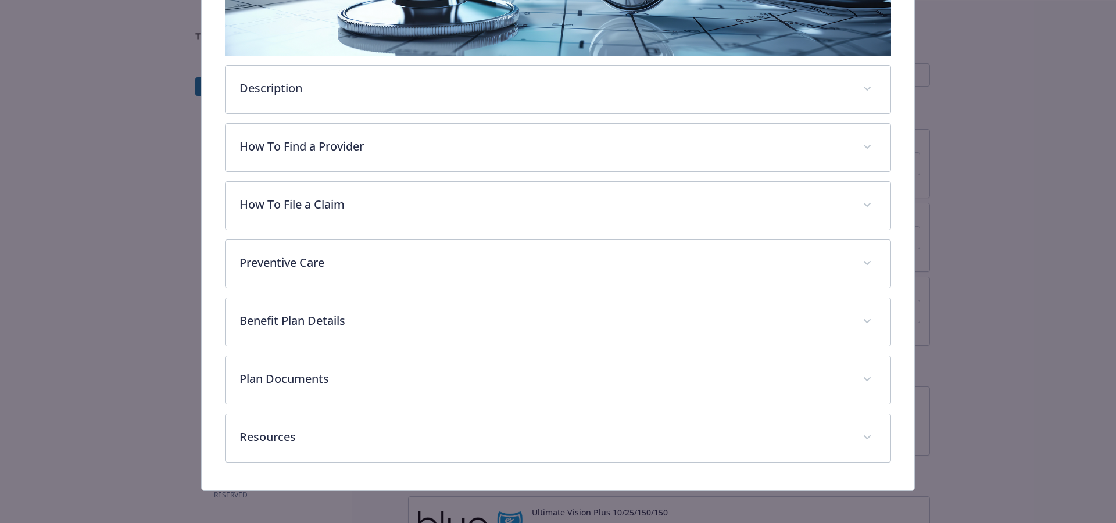  Describe the element at coordinates (544, 263) in the screenshot. I see `p: Preventive Care` at that location.